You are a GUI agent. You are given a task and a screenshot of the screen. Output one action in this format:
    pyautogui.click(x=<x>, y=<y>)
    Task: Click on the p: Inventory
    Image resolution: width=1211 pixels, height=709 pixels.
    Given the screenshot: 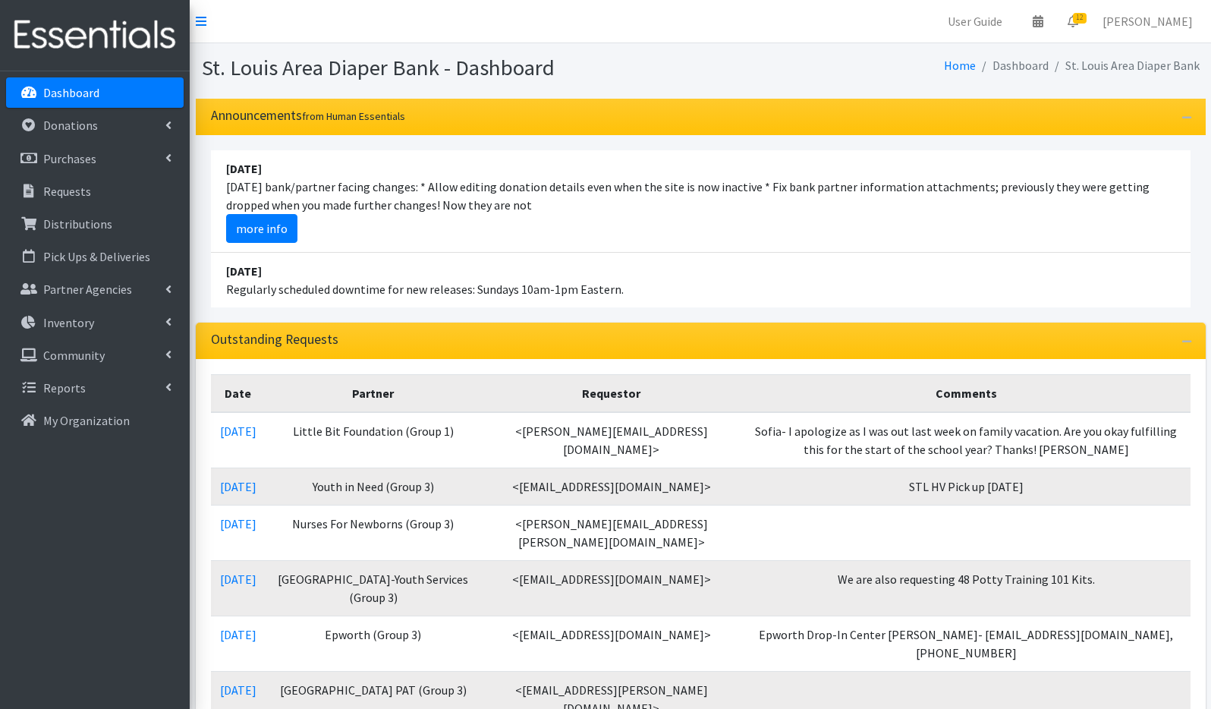 What is the action you would take?
    pyautogui.click(x=68, y=323)
    